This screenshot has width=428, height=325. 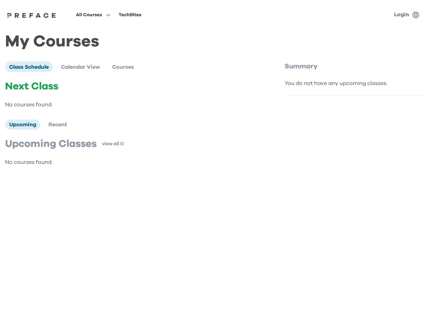 What do you see at coordinates (93, 15) in the screenshot?
I see `button: All Courses` at bounding box center [93, 15].